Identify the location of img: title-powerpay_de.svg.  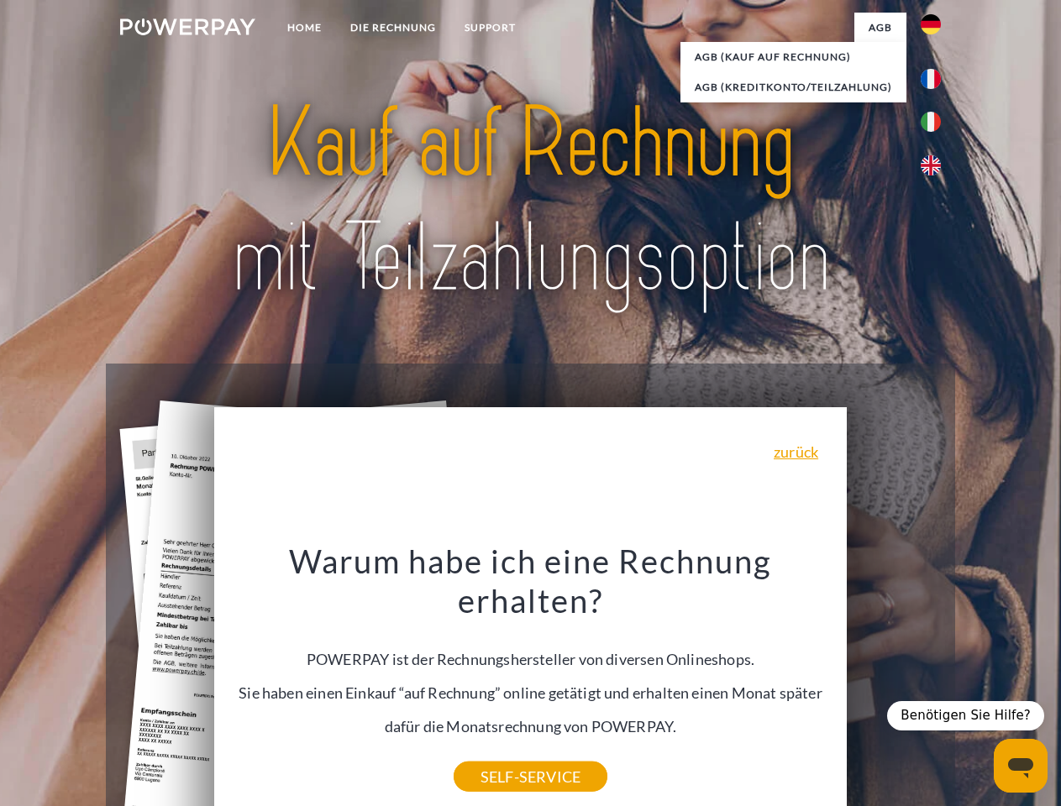
(530, 201).